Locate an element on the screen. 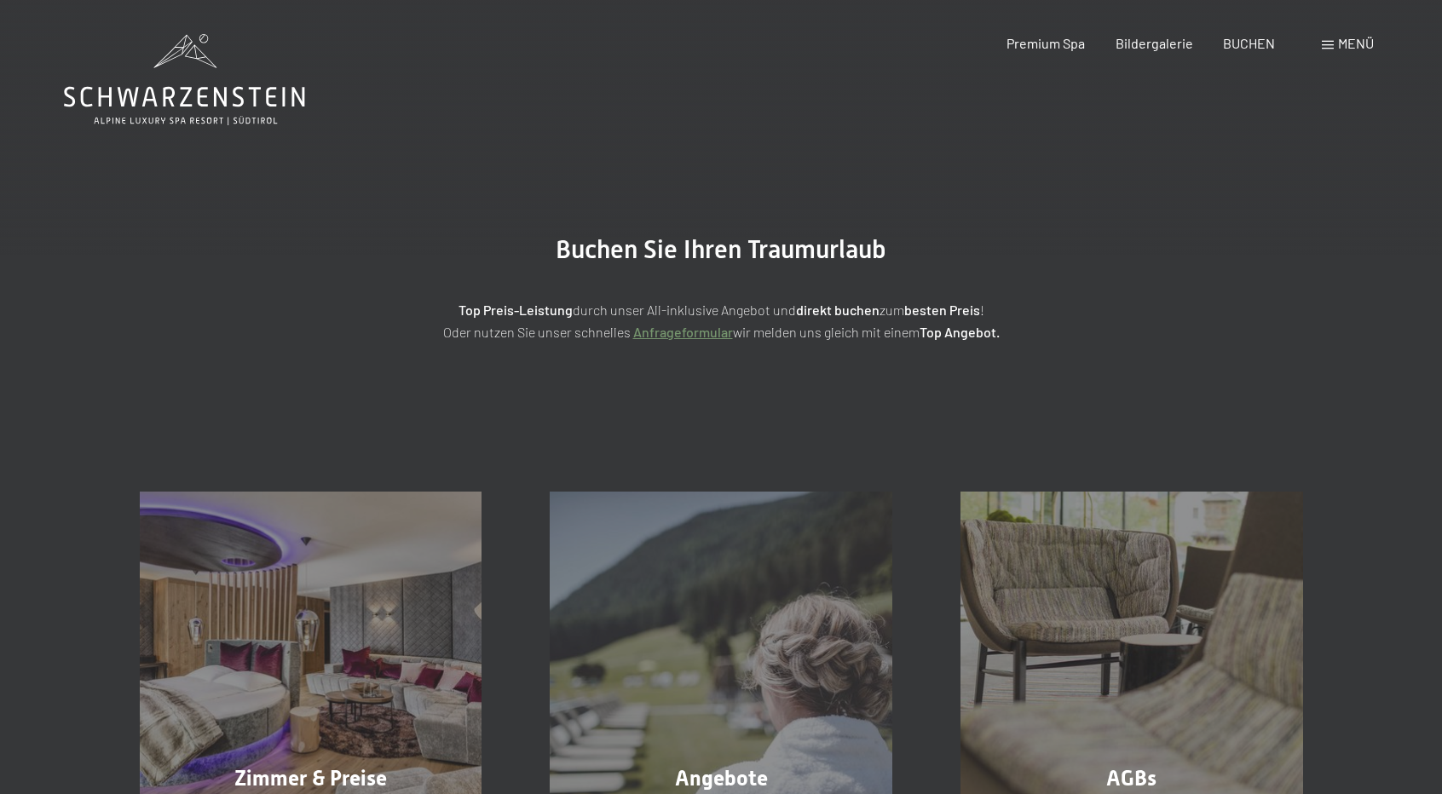 The height and width of the screenshot is (794, 1442). span: AGBs is located at coordinates (1131, 778).